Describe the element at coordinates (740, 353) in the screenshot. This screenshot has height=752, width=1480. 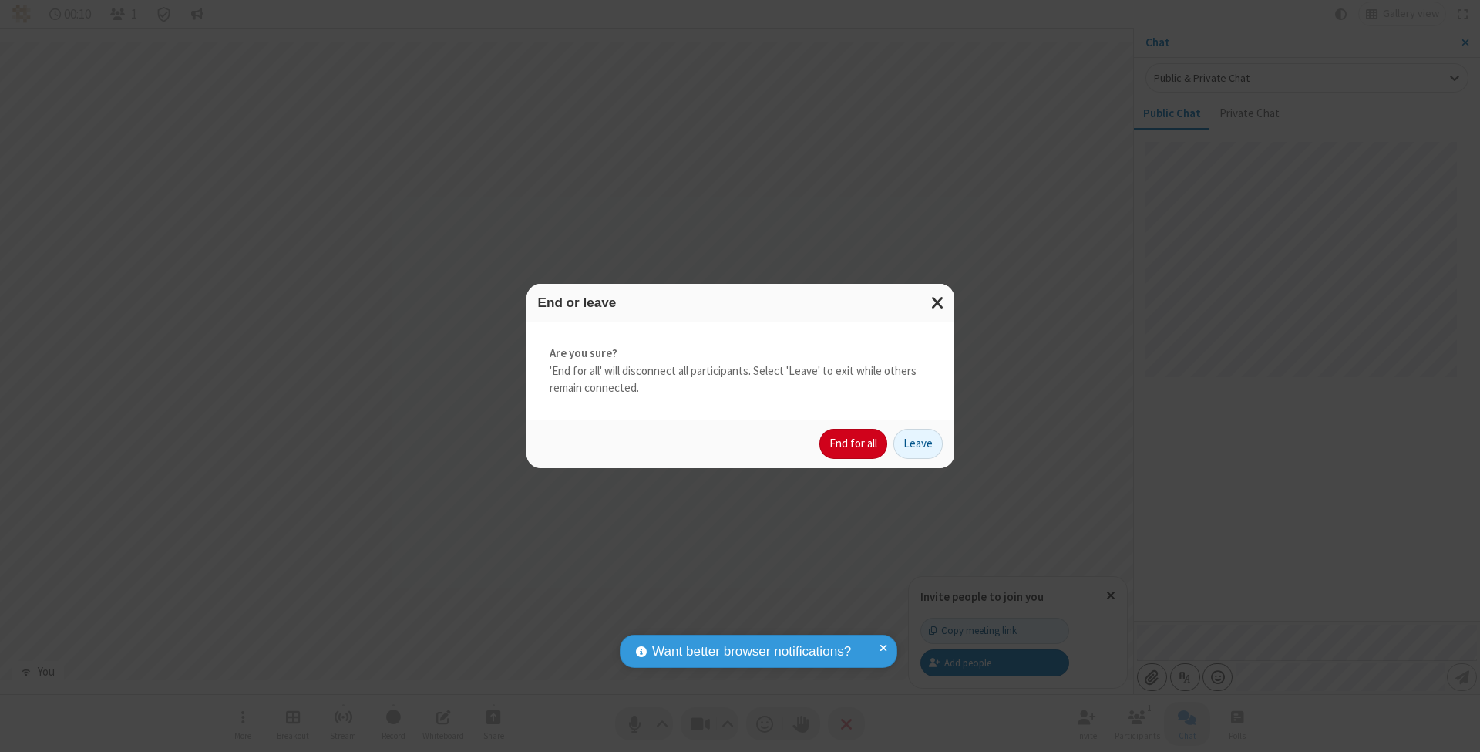
I see `strong: Are you sure?` at that location.